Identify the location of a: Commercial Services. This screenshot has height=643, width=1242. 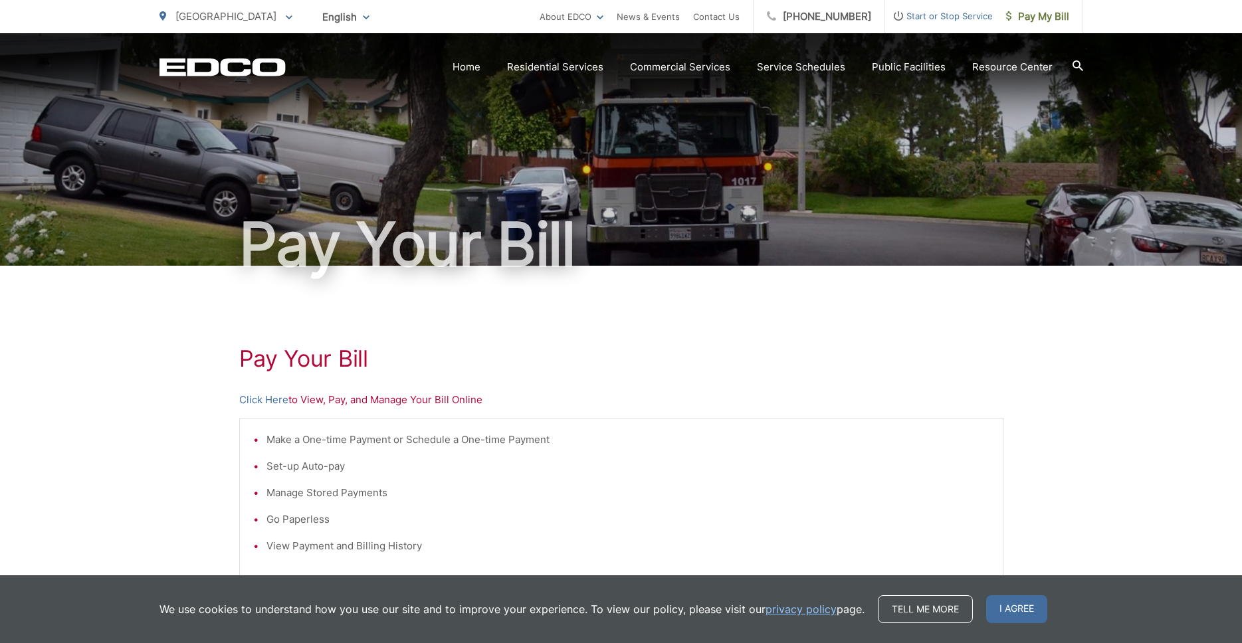
(680, 67).